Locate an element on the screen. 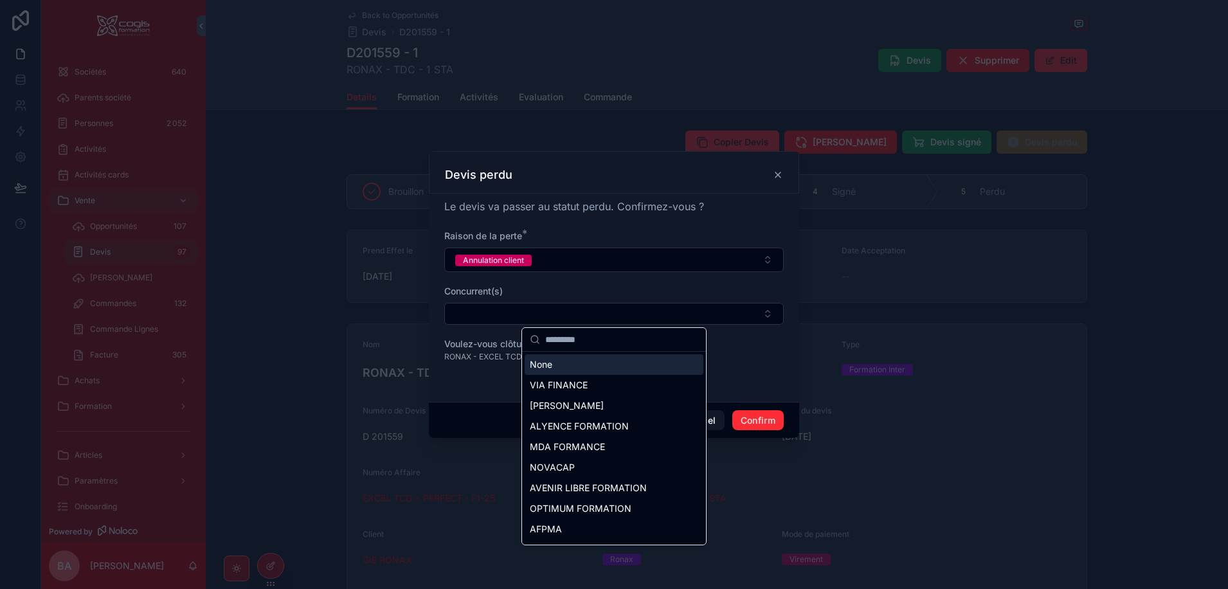 Image resolution: width=1228 pixels, height=589 pixels. span: MDA FORMANCE is located at coordinates (567, 447).